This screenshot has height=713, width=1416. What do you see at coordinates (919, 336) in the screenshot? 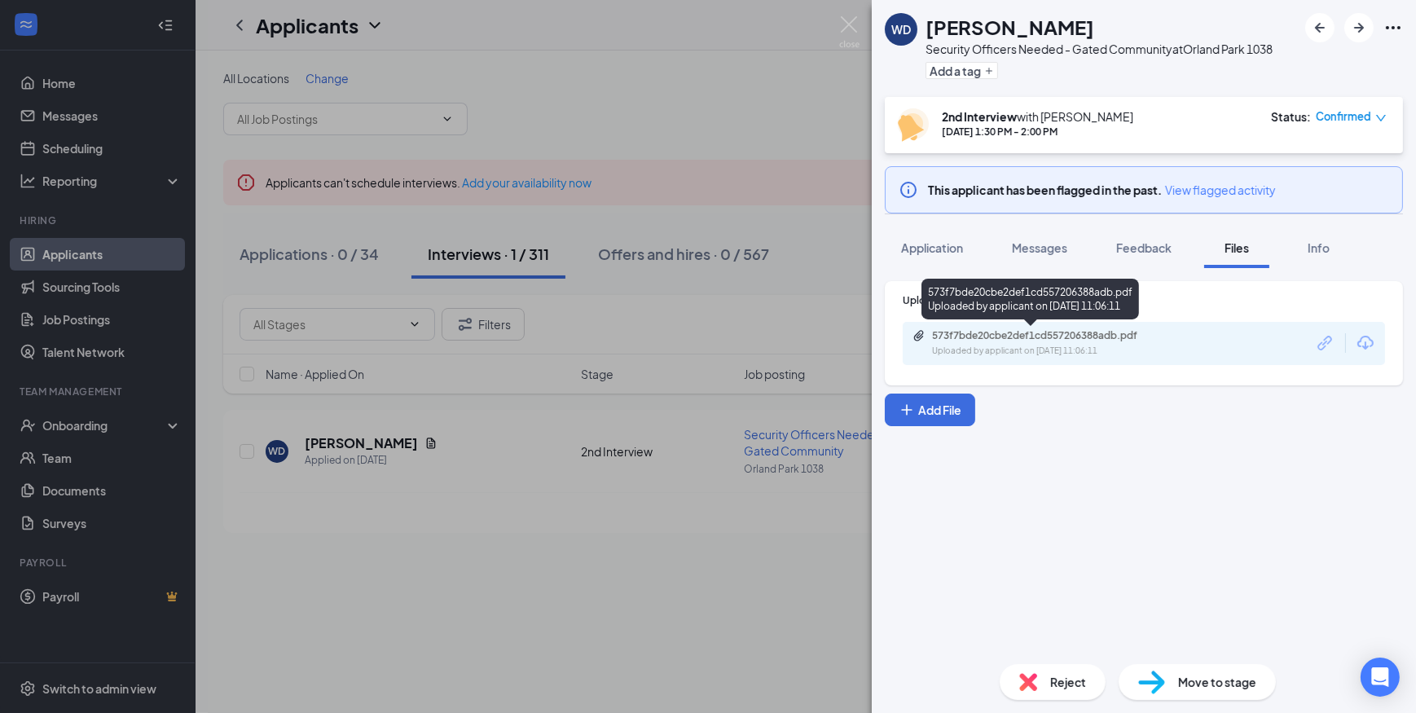
I see `svg: Paperclip` at bounding box center [919, 336].